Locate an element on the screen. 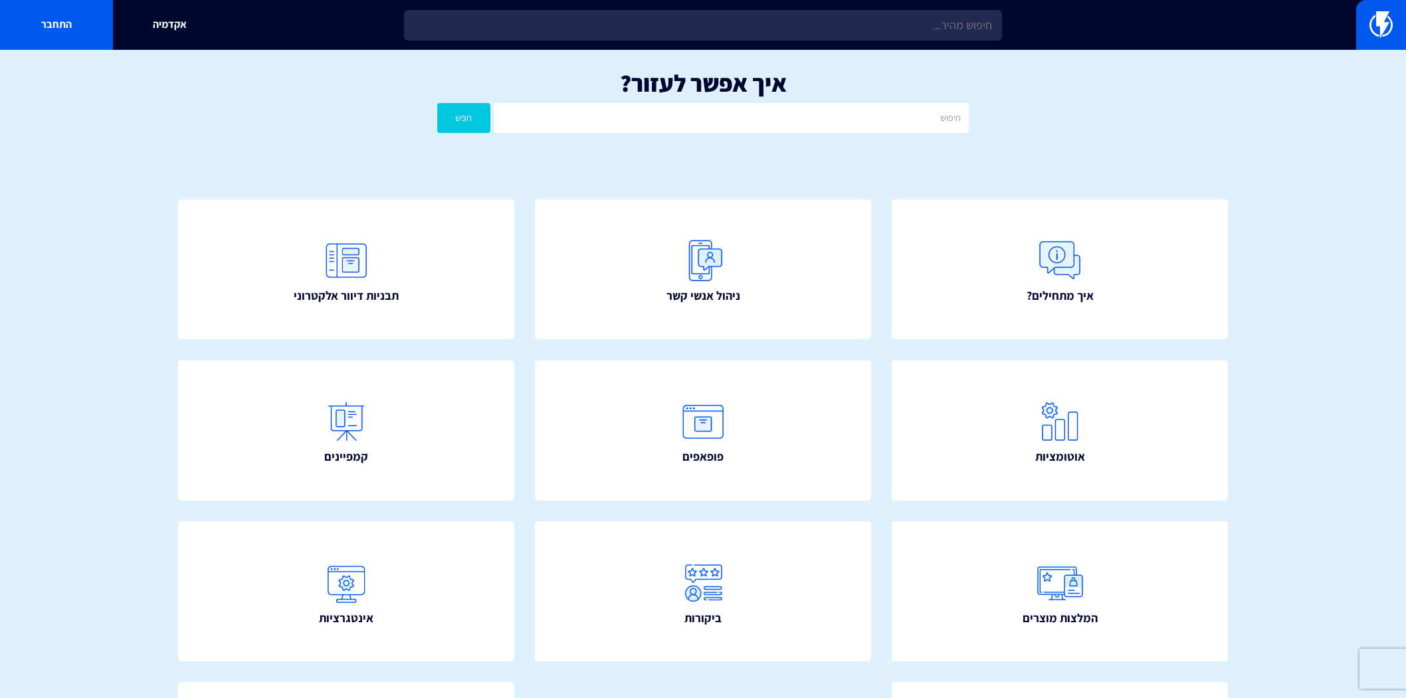 Image resolution: width=1406 pixels, height=698 pixels. input: חיפוש מהיר... is located at coordinates (703, 25).